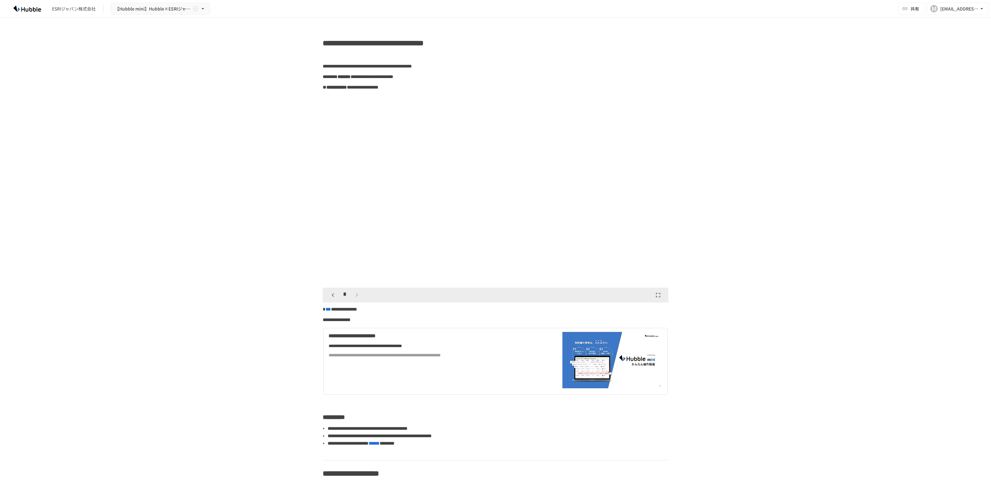 The image size is (991, 492). What do you see at coordinates (934, 9) in the screenshot?
I see `div: M` at bounding box center [934, 9].